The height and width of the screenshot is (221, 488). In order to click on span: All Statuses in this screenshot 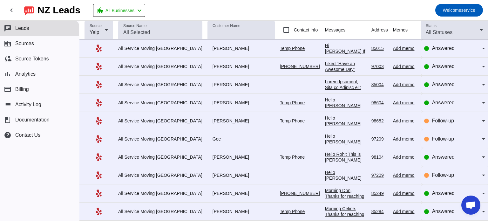, I will do `click(439, 32)`.